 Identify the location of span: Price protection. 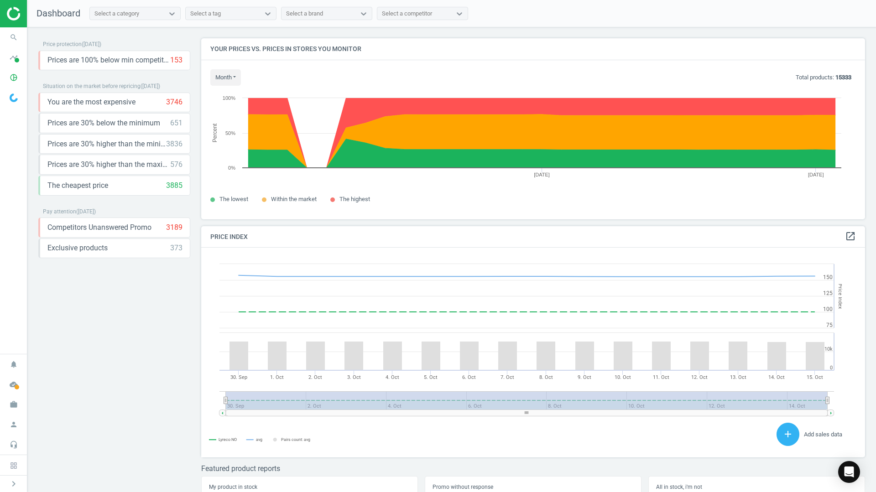
(62, 44).